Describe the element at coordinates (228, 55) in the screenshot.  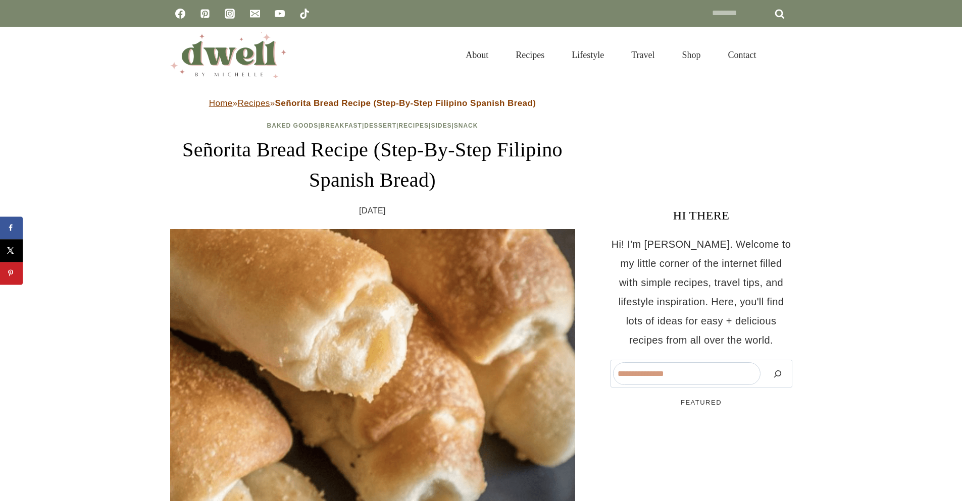
I see `img: DWELL by michelle` at that location.